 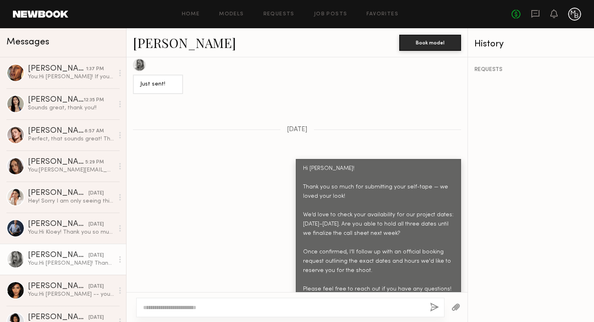 What do you see at coordinates (158, 84) in the screenshot?
I see `div: Just sent!` at bounding box center [158, 84].